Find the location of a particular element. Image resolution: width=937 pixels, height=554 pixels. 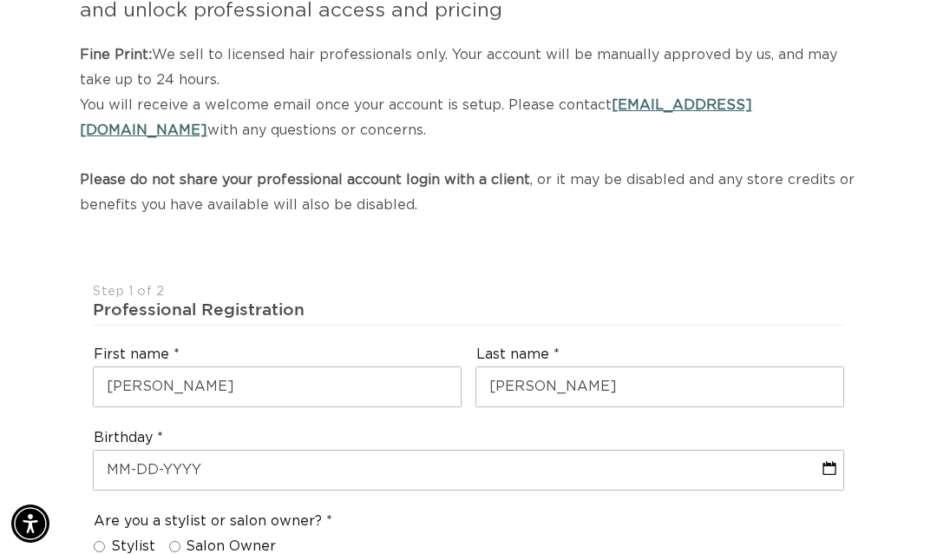

label: Birthday is located at coordinates (128, 437).